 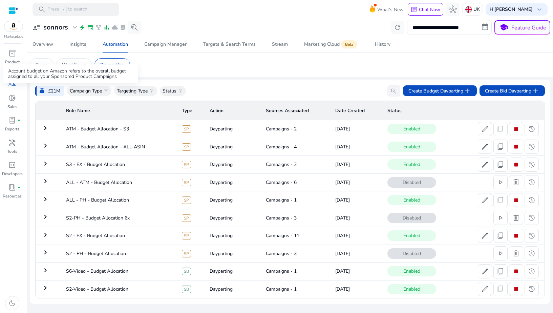 I want to click on span: hub, so click(x=453, y=9).